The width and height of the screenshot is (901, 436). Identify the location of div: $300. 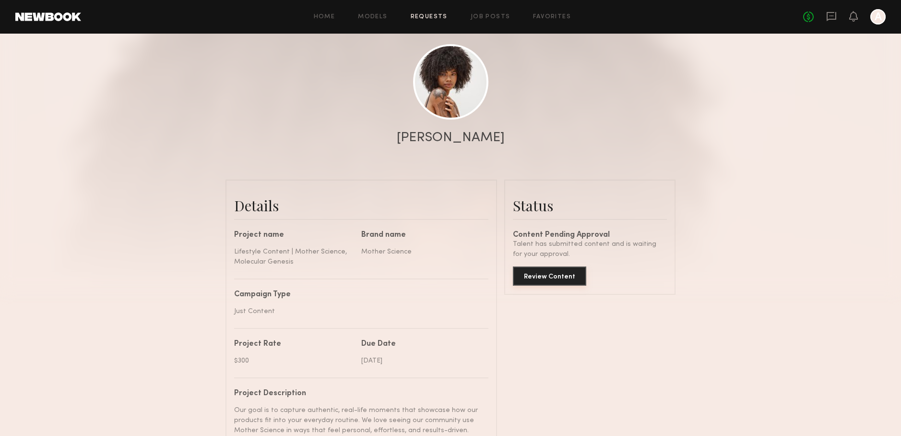
(294, 360).